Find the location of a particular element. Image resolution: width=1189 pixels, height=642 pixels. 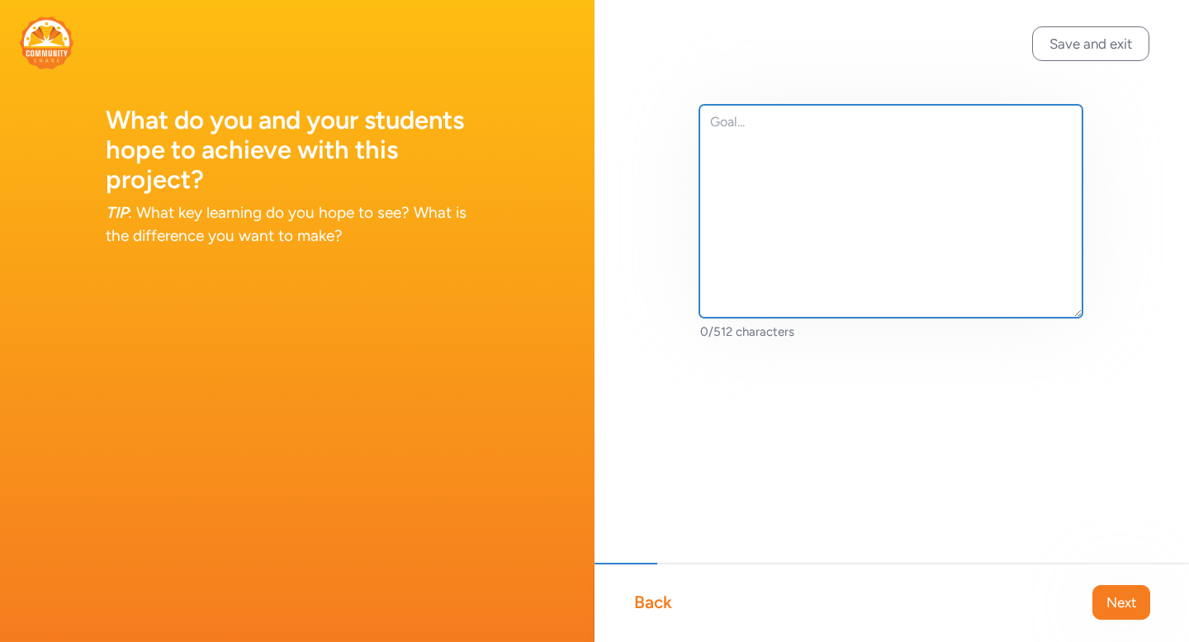

button: Save and exit is located at coordinates (1090, 44).